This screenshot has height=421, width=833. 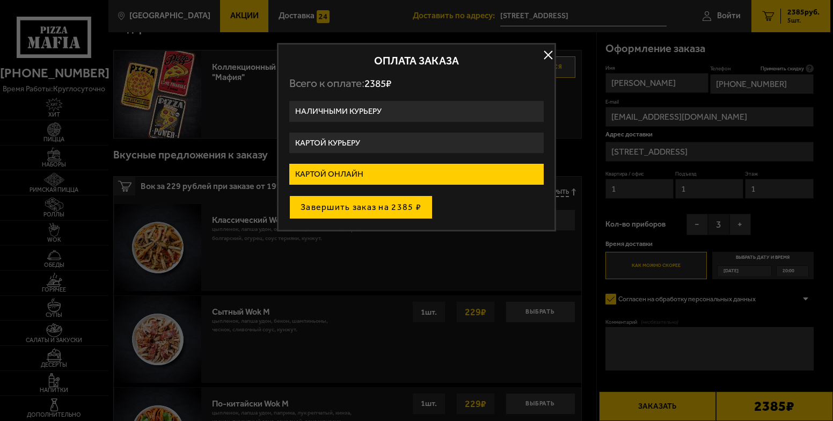 What do you see at coordinates (378, 83) in the screenshot?
I see `span: 2385 ₽` at bounding box center [378, 83].